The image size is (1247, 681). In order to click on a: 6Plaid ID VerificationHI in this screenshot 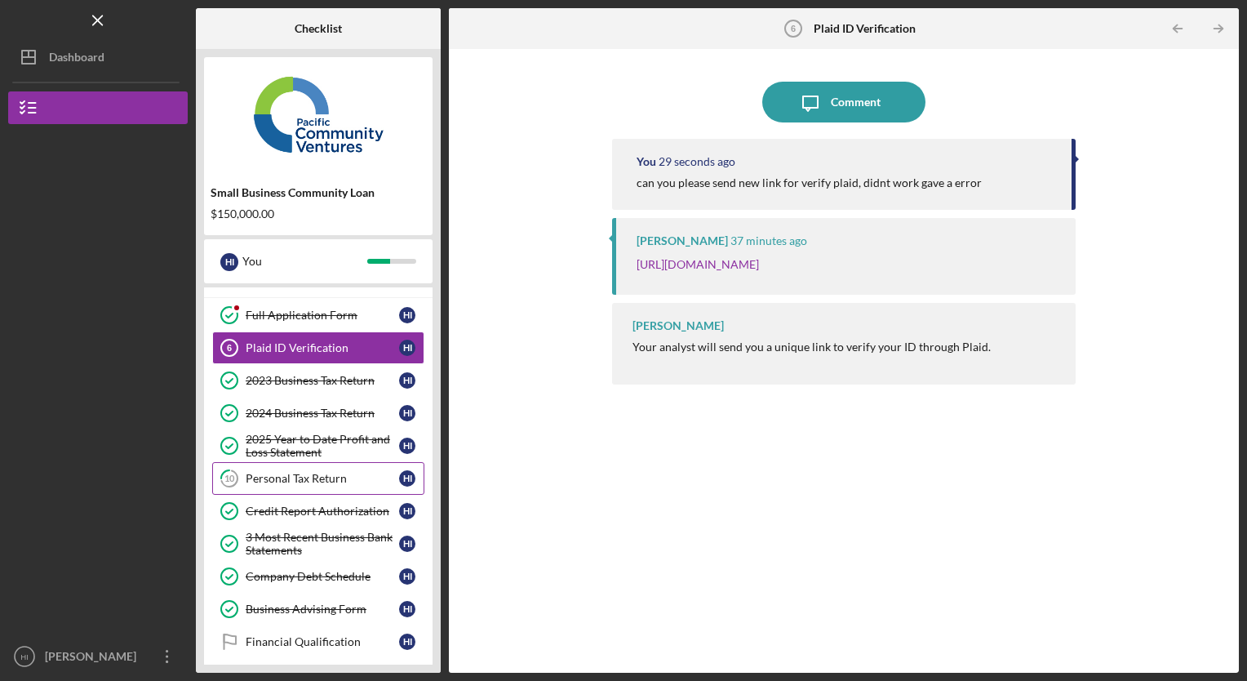, I will do `click(318, 348)`.